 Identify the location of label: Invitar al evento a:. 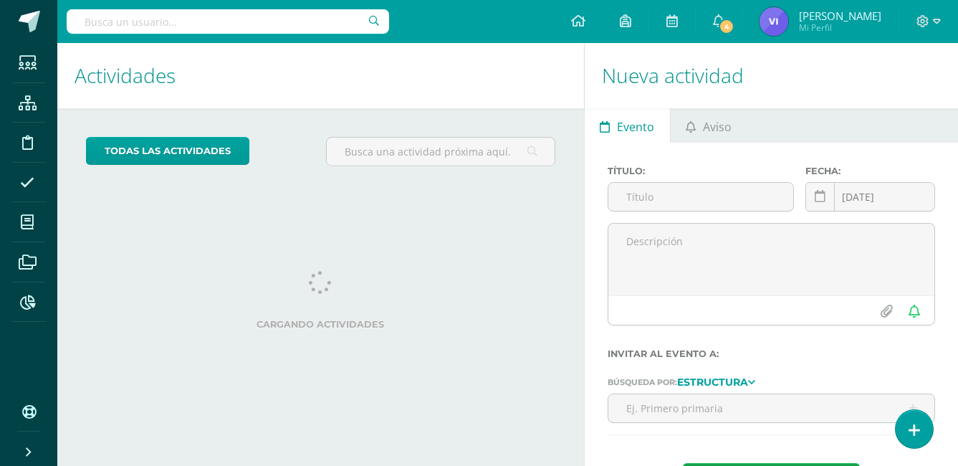
(771, 353).